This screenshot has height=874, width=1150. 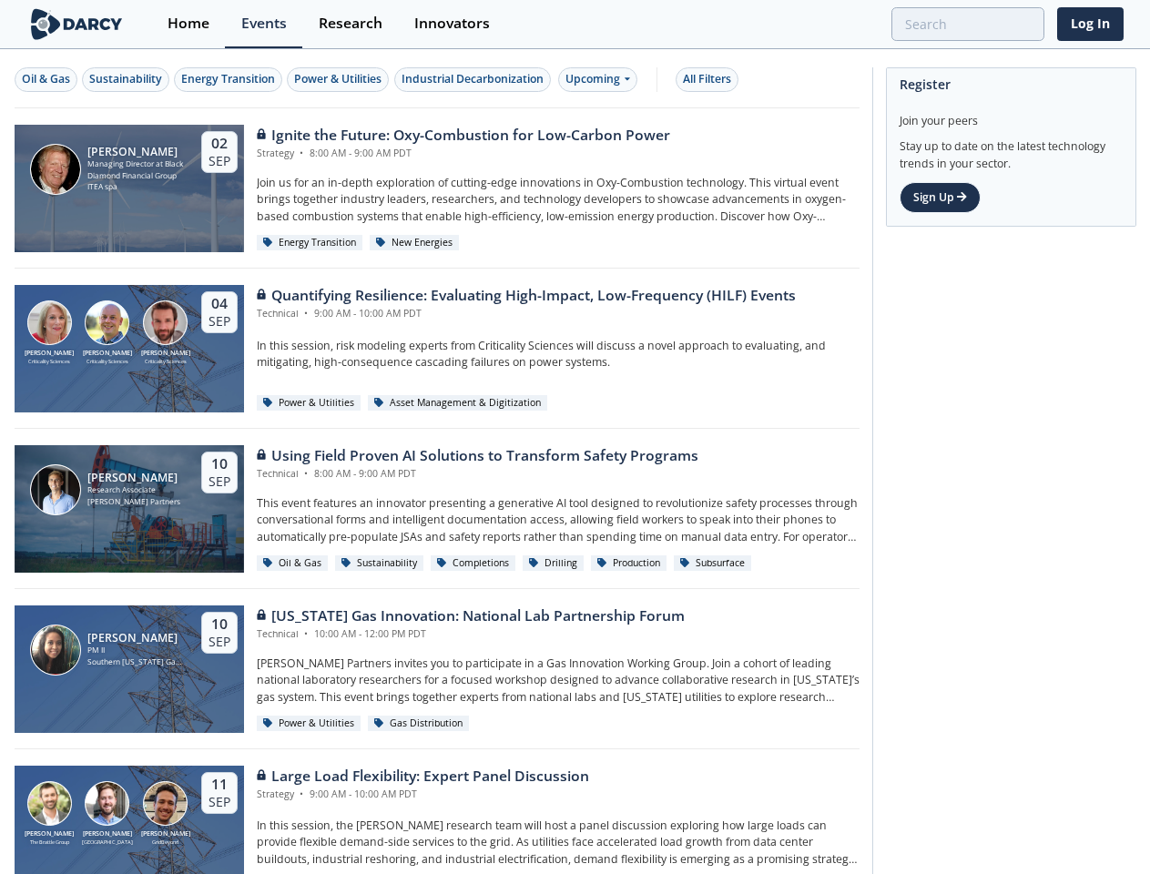 What do you see at coordinates (228, 79) in the screenshot?
I see `button: Energy Transition` at bounding box center [228, 79].